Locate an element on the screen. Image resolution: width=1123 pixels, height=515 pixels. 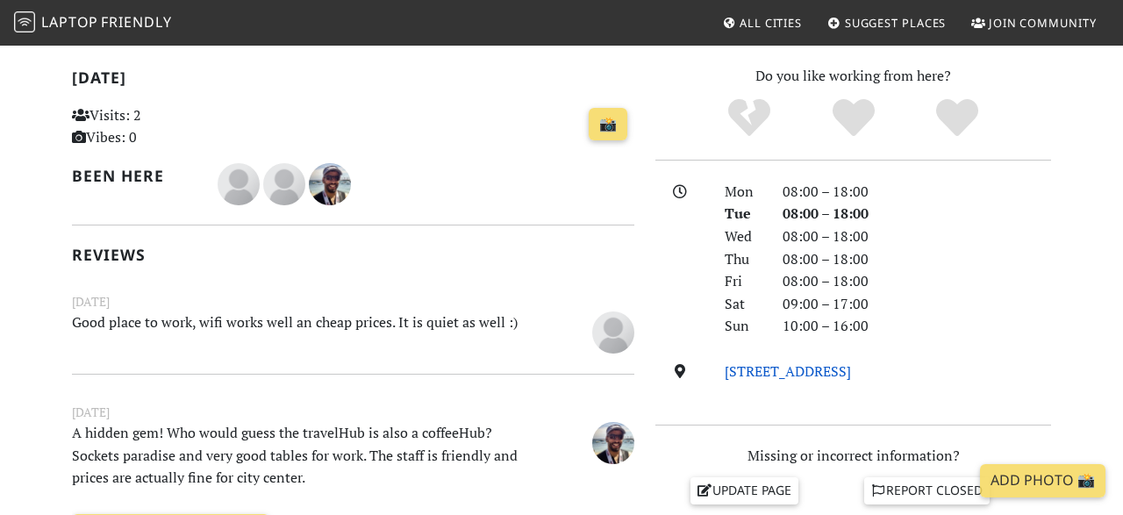
div: Sun is located at coordinates (743, 326).